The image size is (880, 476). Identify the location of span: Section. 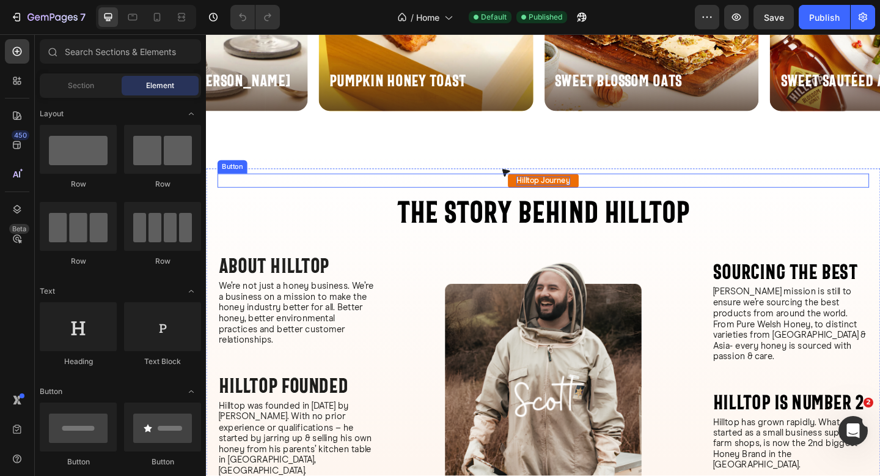
(81, 86).